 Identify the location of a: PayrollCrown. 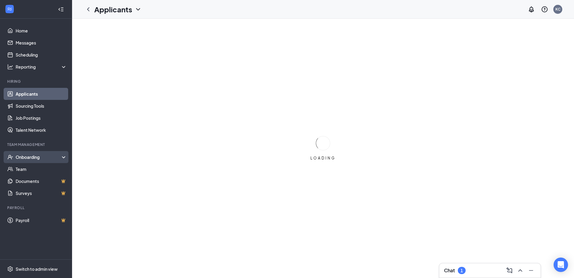
(41, 220).